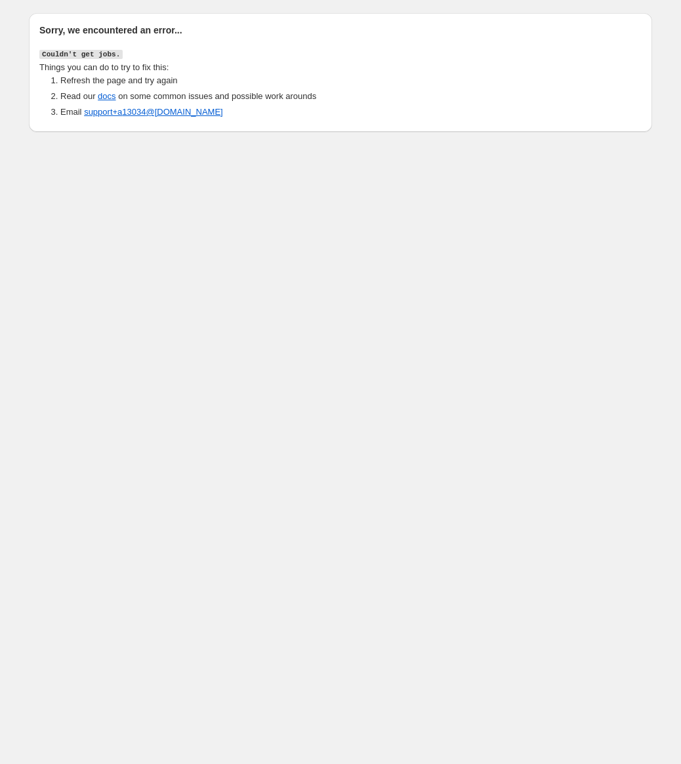  Describe the element at coordinates (351, 112) in the screenshot. I see `li: Email` at that location.